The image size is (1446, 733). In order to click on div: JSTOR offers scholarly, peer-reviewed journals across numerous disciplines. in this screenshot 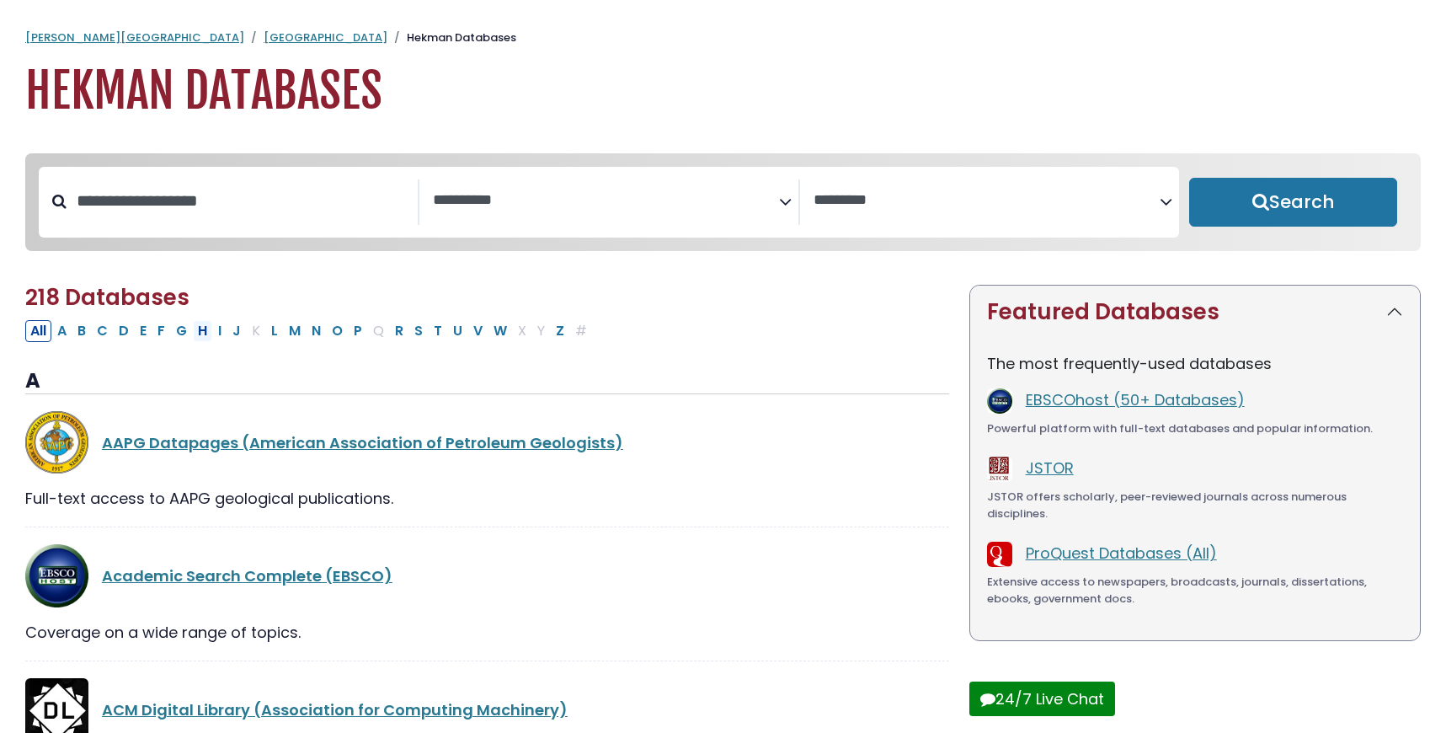, I will do `click(1195, 505)`.